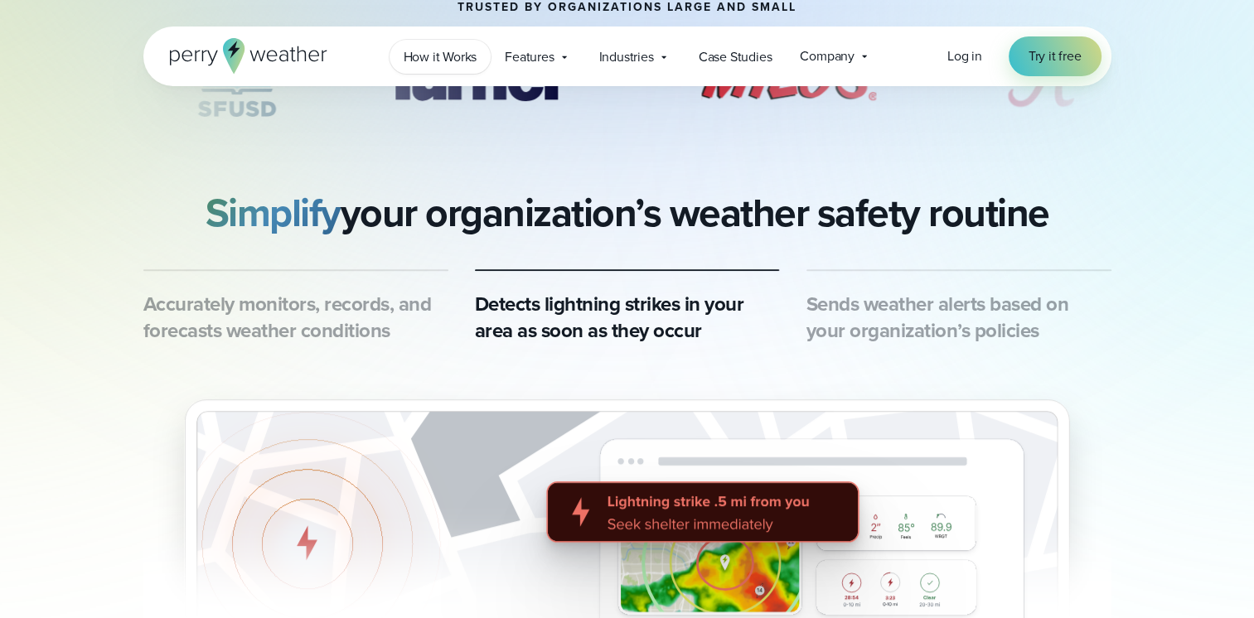 The width and height of the screenshot is (1254, 618). Describe the element at coordinates (440, 56) in the screenshot. I see `a: How it Works` at that location.